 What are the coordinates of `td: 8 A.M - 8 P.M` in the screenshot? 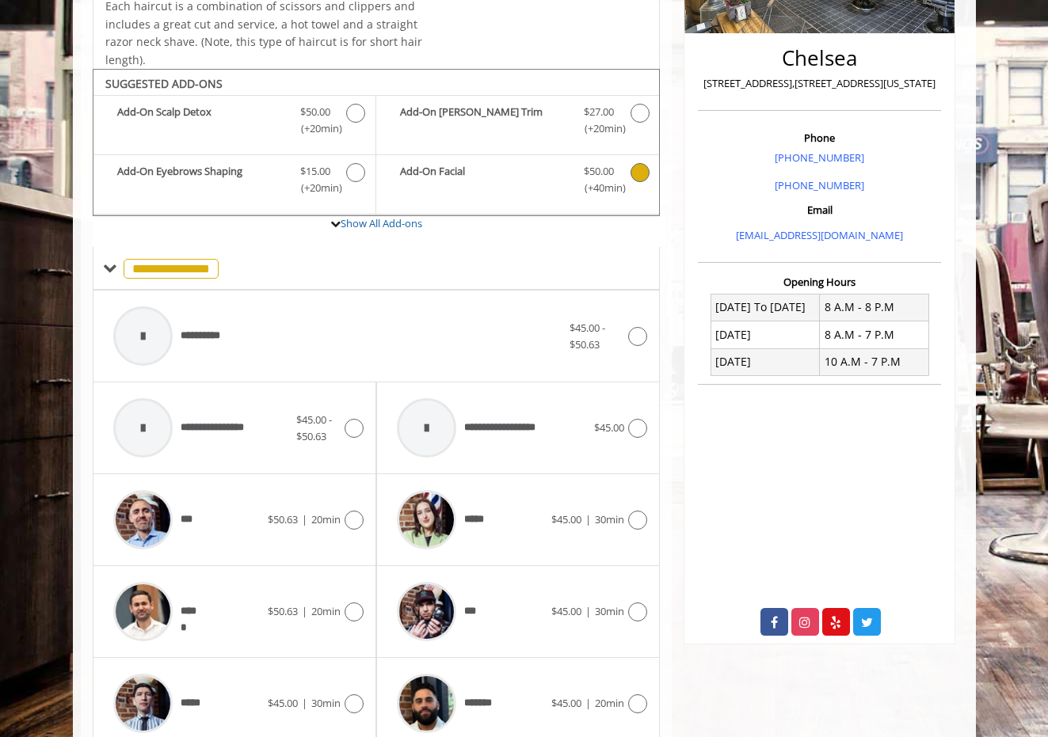 It's located at (875, 307).